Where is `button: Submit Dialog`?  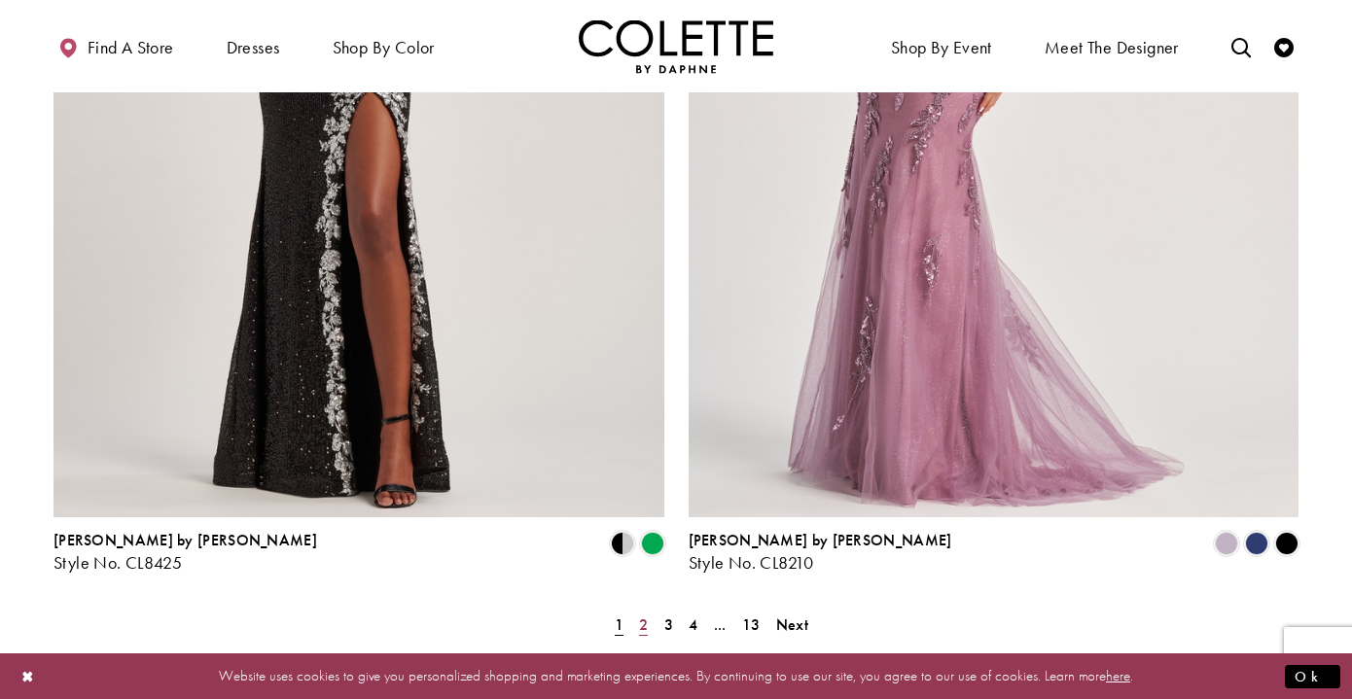 button: Submit Dialog is located at coordinates (1312, 676).